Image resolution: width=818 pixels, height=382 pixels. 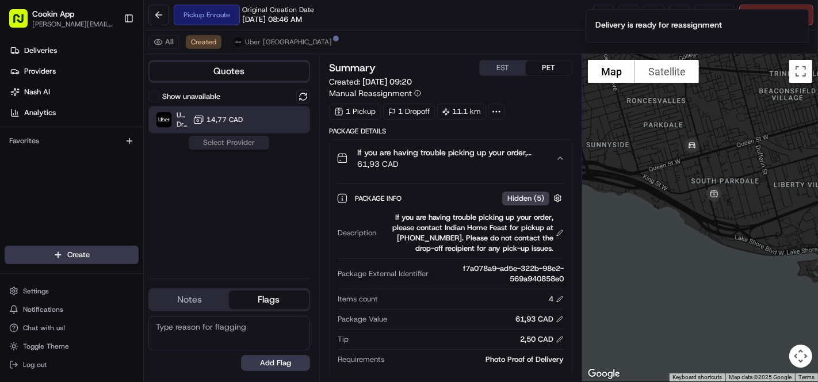 What do you see at coordinates (46, 346) in the screenshot?
I see `span: Toggle Theme` at bounding box center [46, 346].